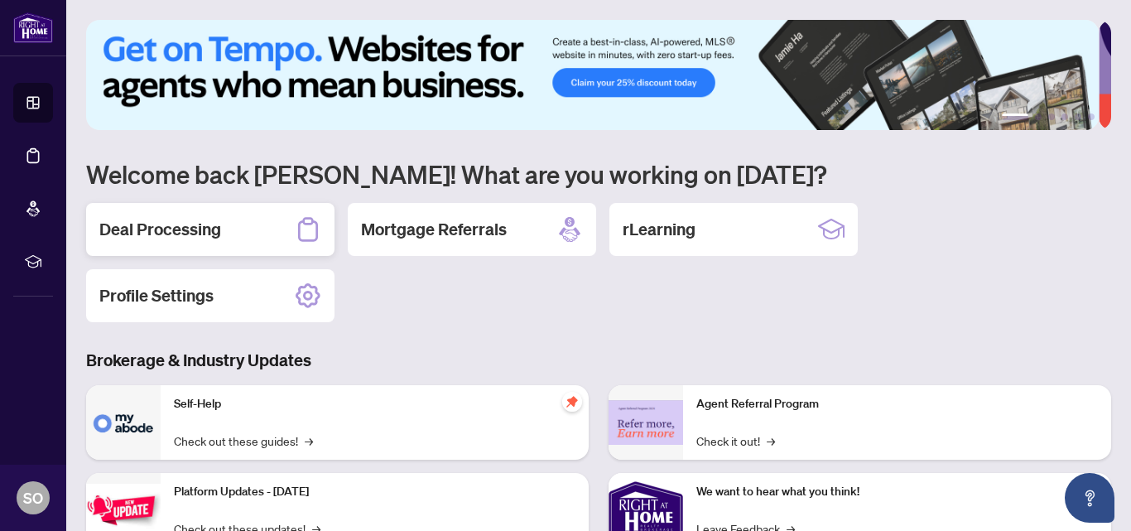 Image resolution: width=1131 pixels, height=531 pixels. I want to click on p: Agent Referral Program, so click(896, 404).